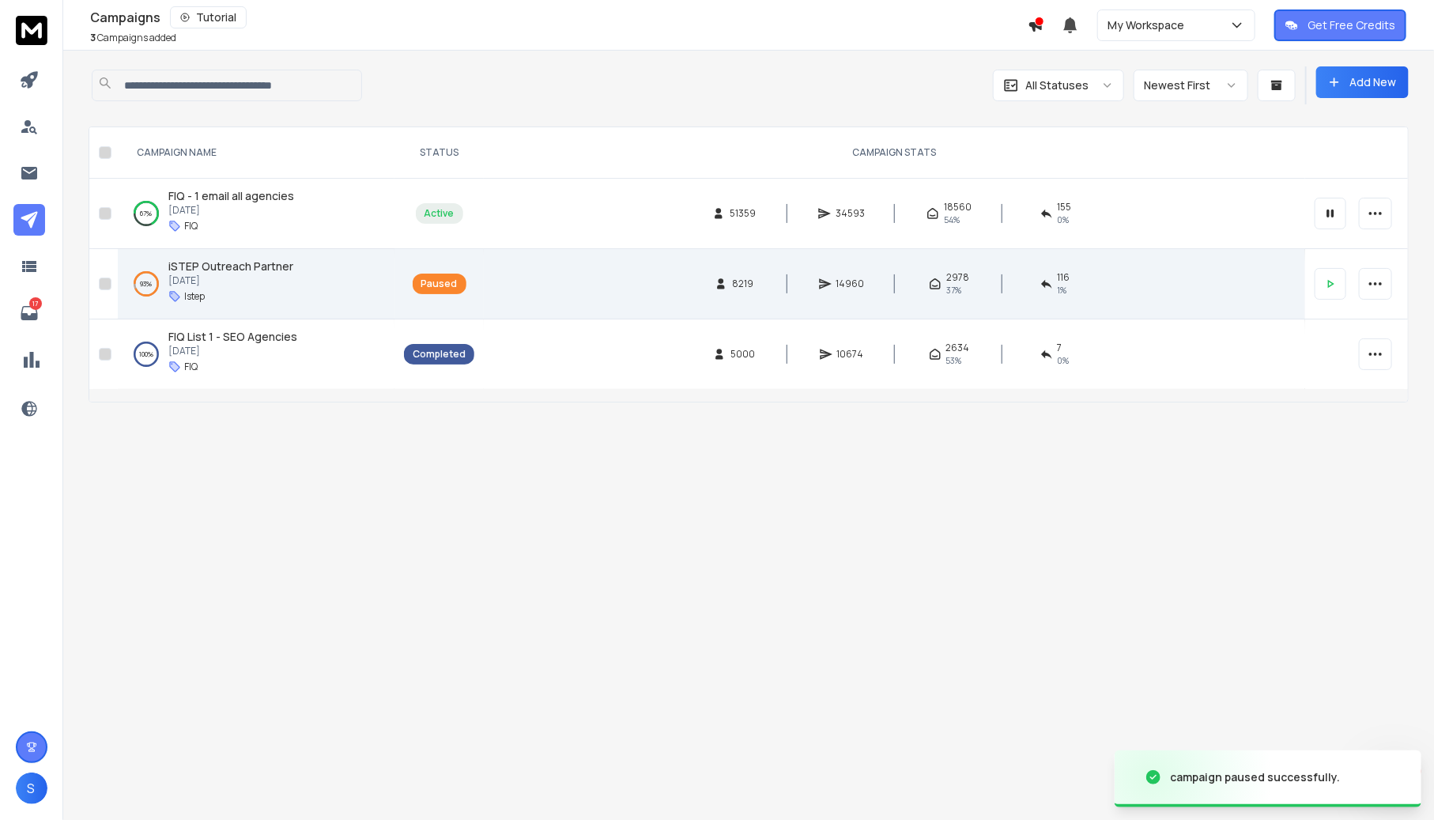 This screenshot has width=1434, height=820. Describe the element at coordinates (146, 284) in the screenshot. I see `p: 93 %` at that location.